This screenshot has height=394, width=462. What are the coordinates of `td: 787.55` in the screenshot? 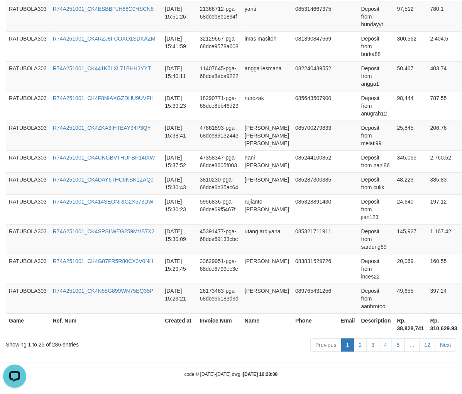 It's located at (444, 105).